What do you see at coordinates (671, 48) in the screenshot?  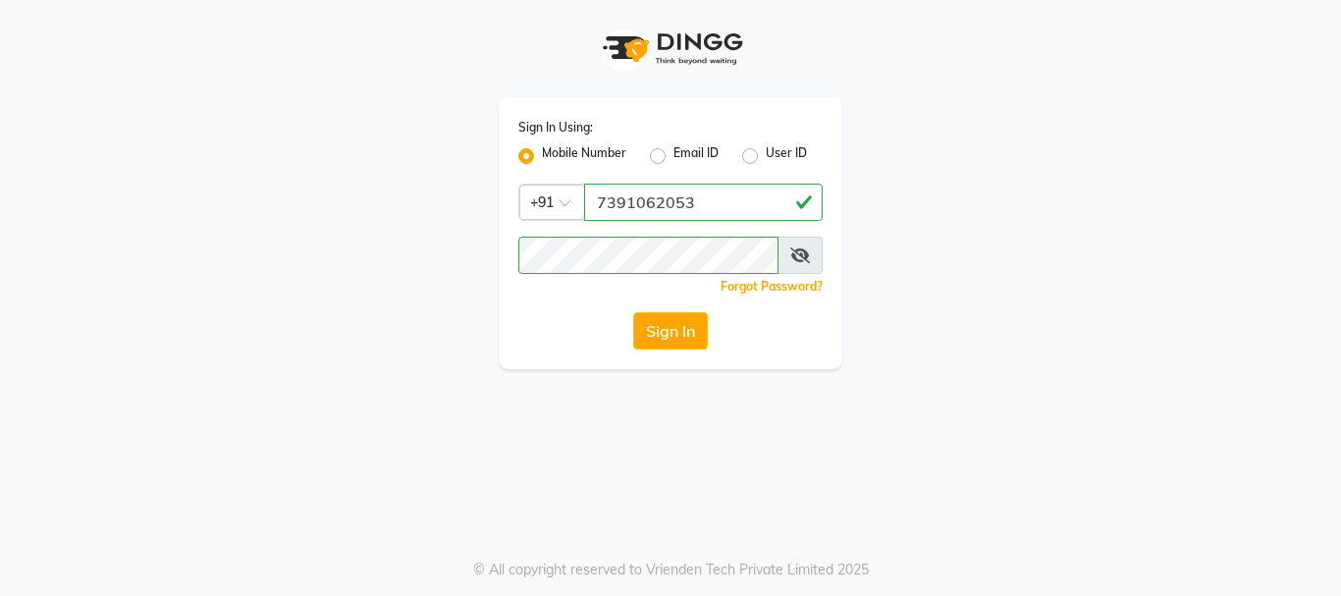 I see `img: logo1.svg` at bounding box center [671, 48].